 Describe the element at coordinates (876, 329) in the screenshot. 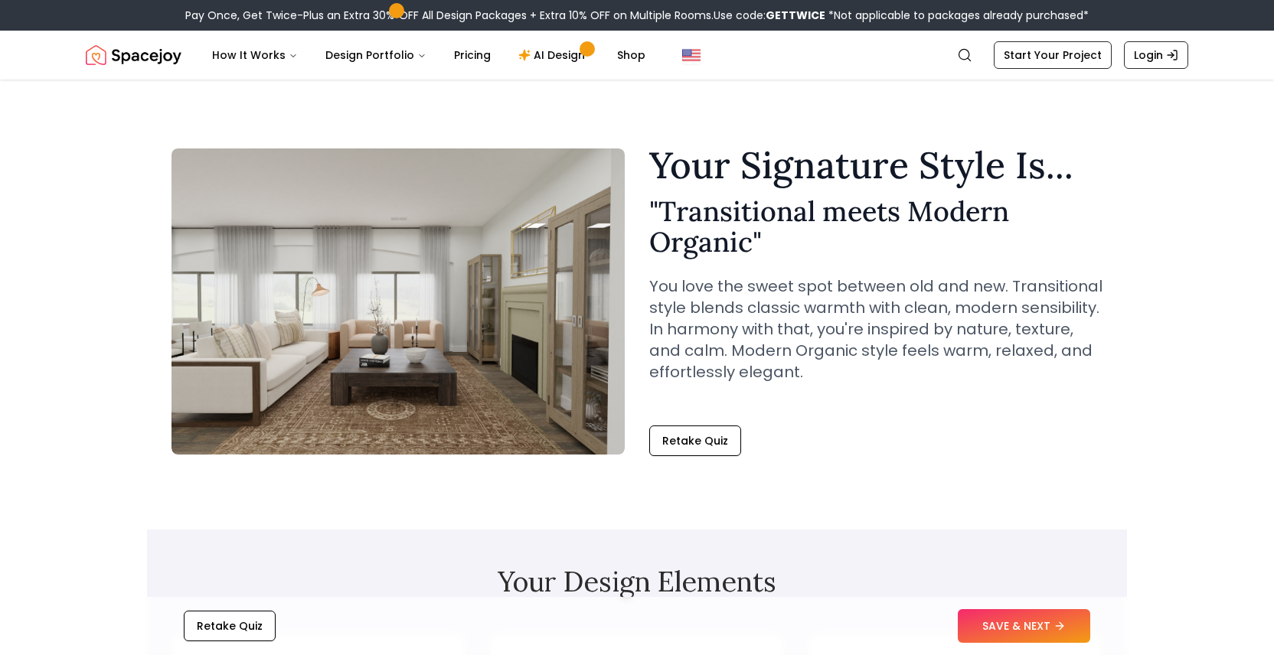

I see `p: You love the sweet spot between old and new. Transitional style blends classic warmth with clean,...` at that location.